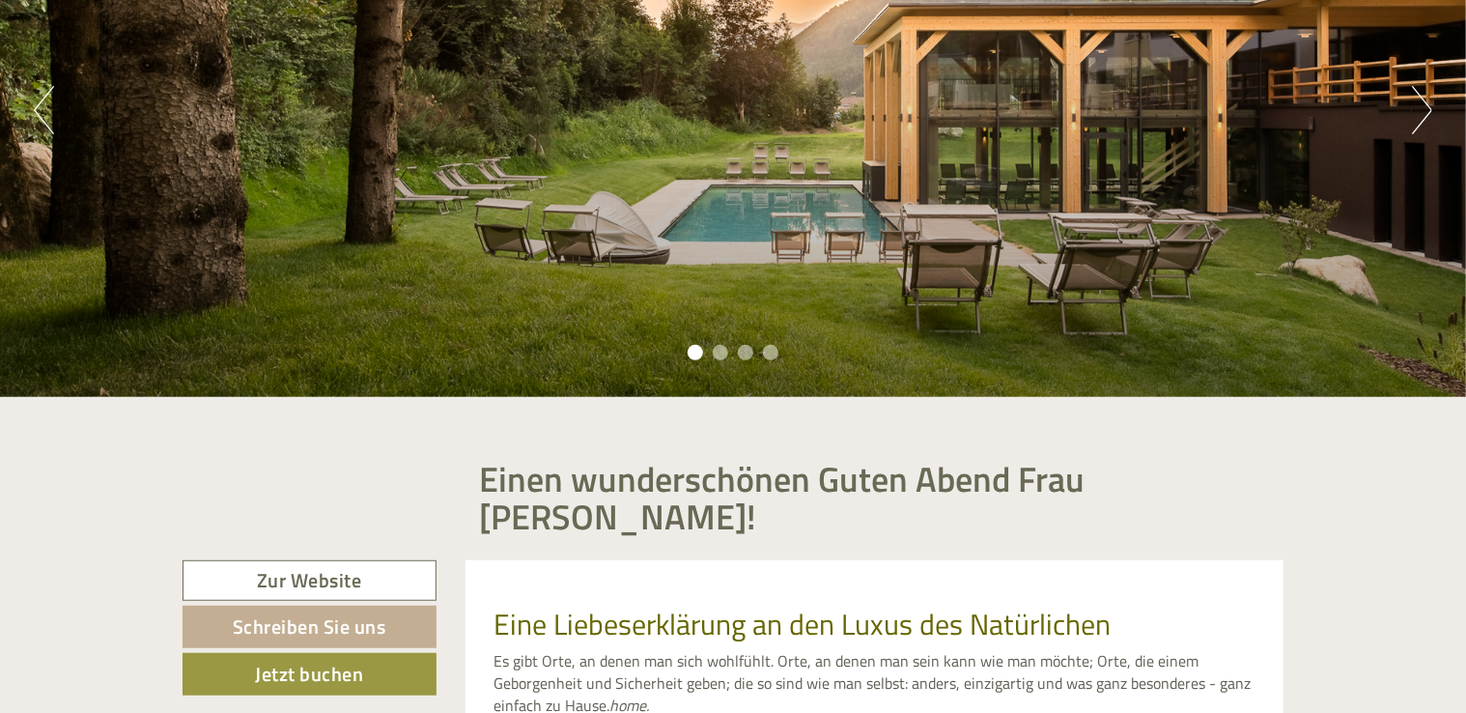 The height and width of the screenshot is (713, 1466). I want to click on a: Zur Website, so click(309, 581).